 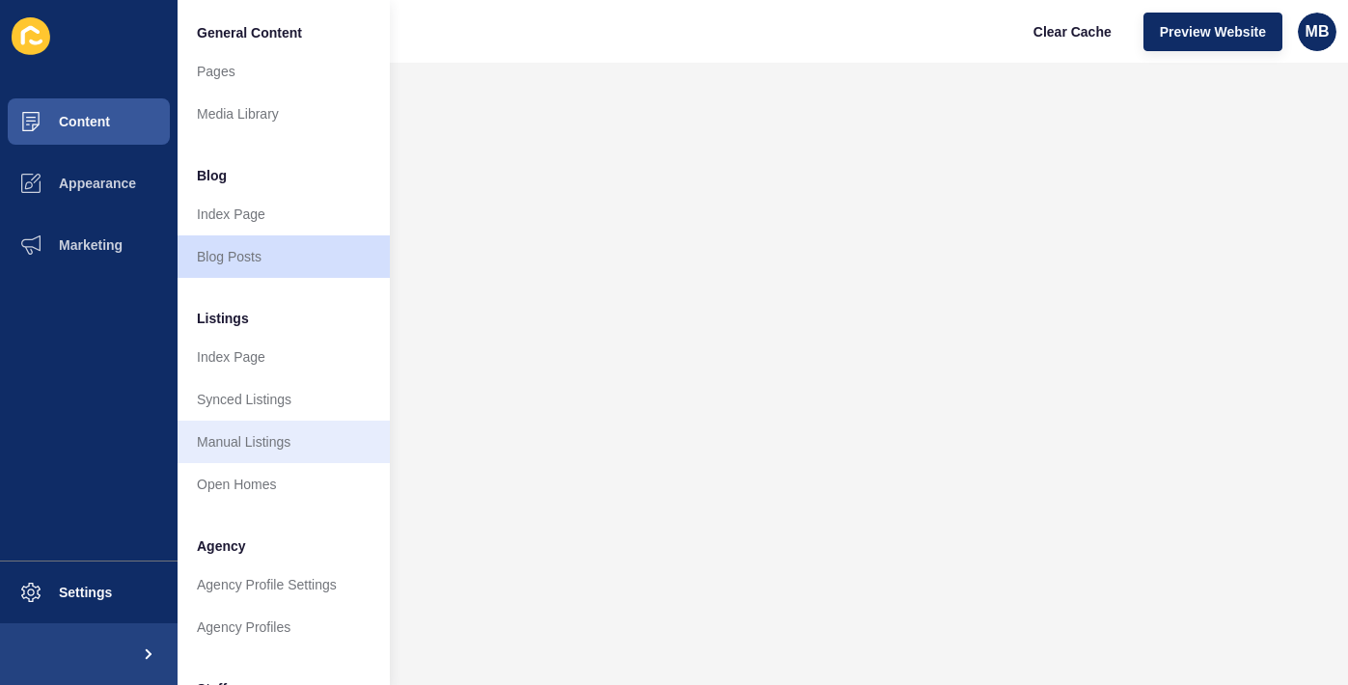 I want to click on span: Blog, so click(x=211, y=176).